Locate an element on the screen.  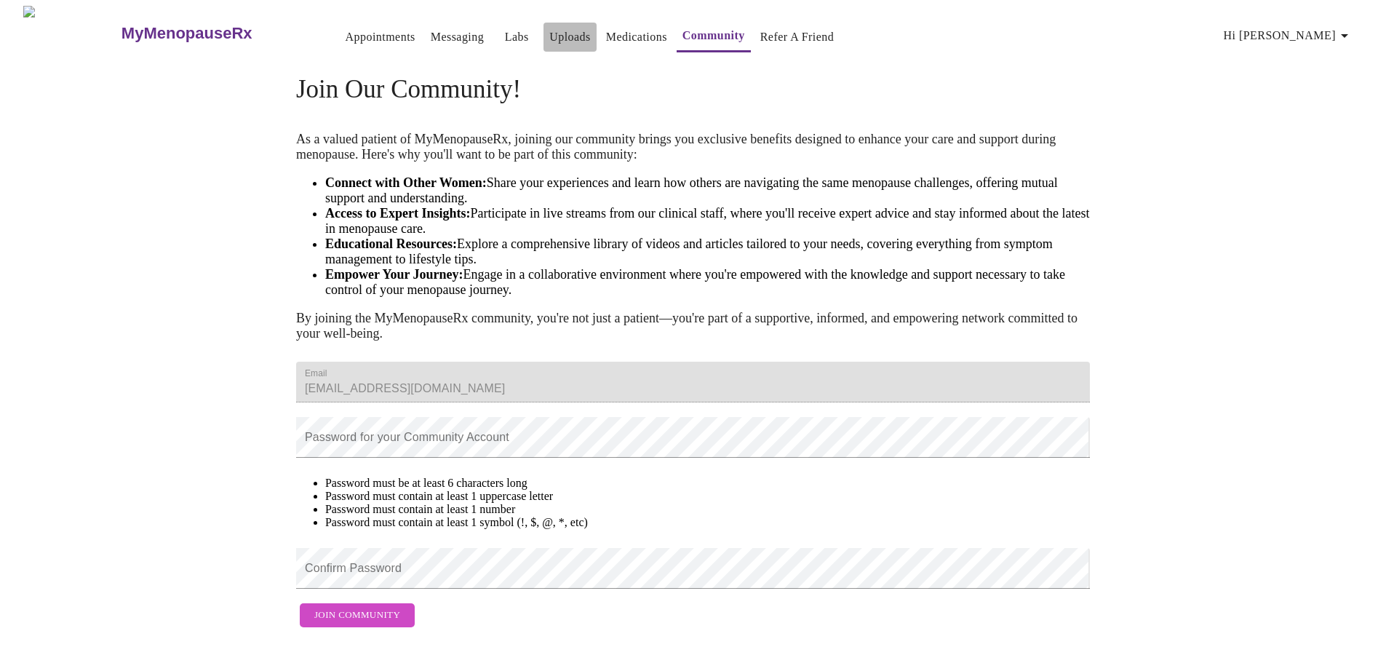
a: Appointments is located at coordinates (380, 37).